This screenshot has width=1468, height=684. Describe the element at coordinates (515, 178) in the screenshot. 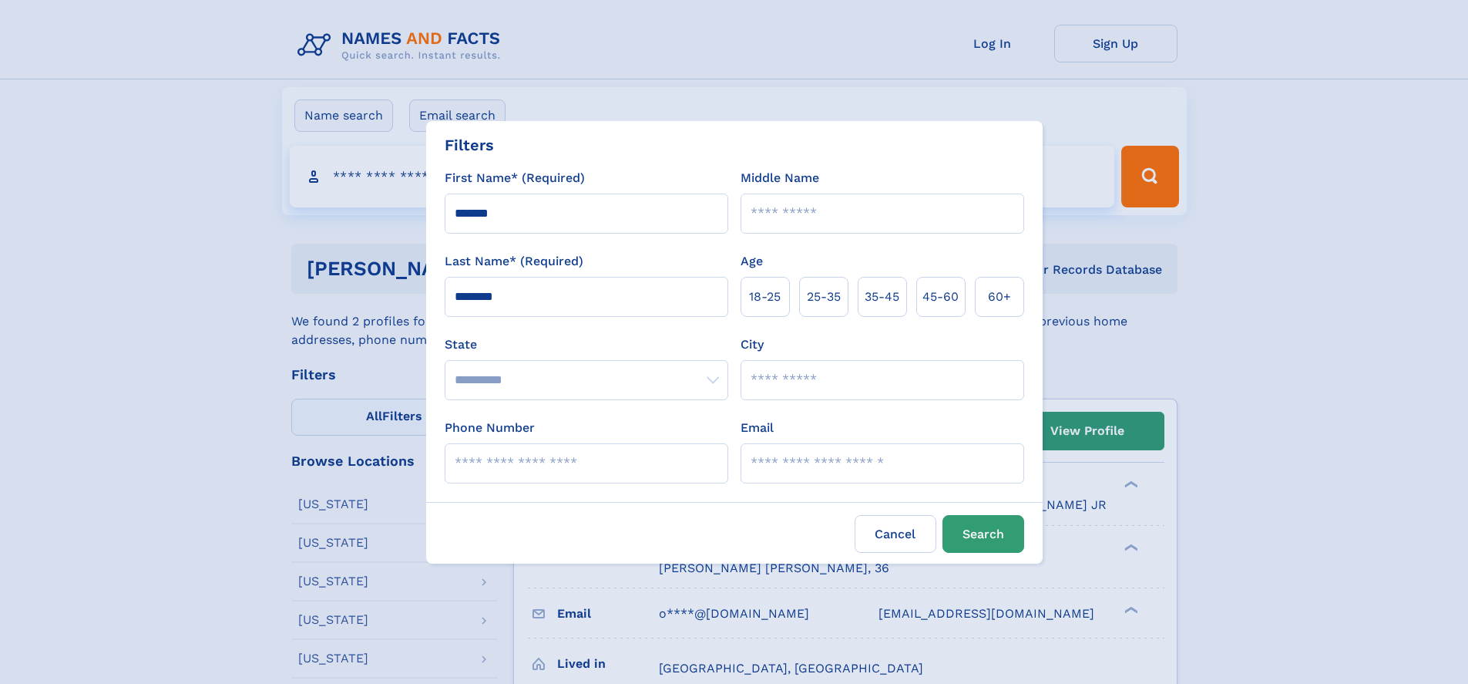

I see `label: First Name* (Required)` at that location.